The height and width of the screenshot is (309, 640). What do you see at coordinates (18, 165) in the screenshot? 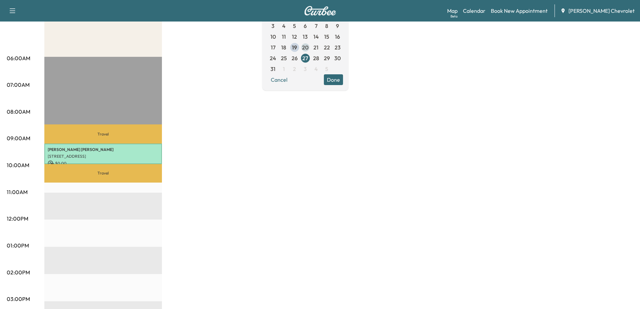
I see `p: 10:00AM` at bounding box center [18, 165].